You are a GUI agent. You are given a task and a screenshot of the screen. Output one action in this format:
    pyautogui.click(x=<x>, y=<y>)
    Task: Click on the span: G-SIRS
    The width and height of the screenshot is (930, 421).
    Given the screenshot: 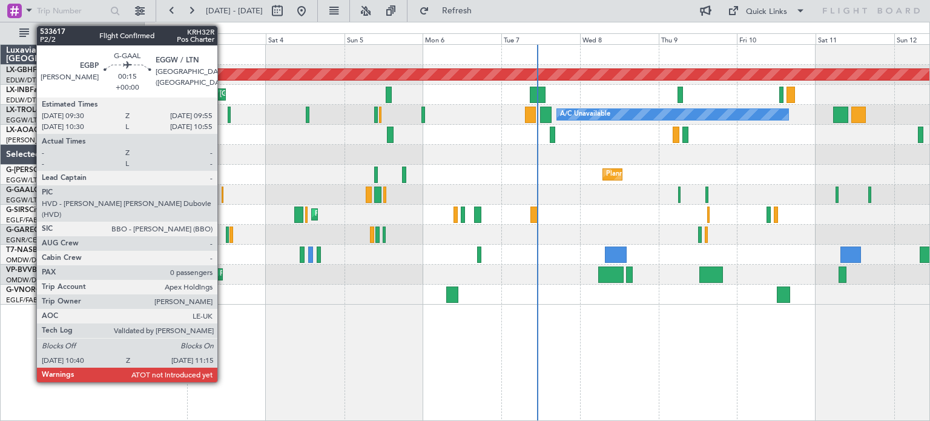 What is the action you would take?
    pyautogui.click(x=18, y=210)
    